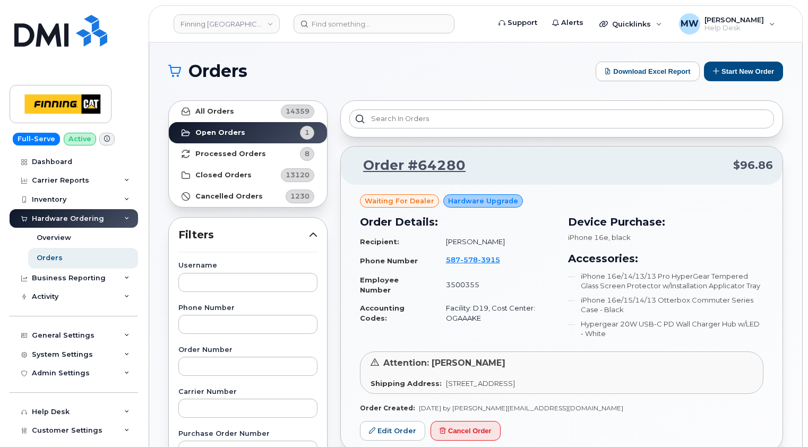 The image size is (808, 447). What do you see at coordinates (248, 154) in the screenshot?
I see `a: Processed Orders8` at bounding box center [248, 154].